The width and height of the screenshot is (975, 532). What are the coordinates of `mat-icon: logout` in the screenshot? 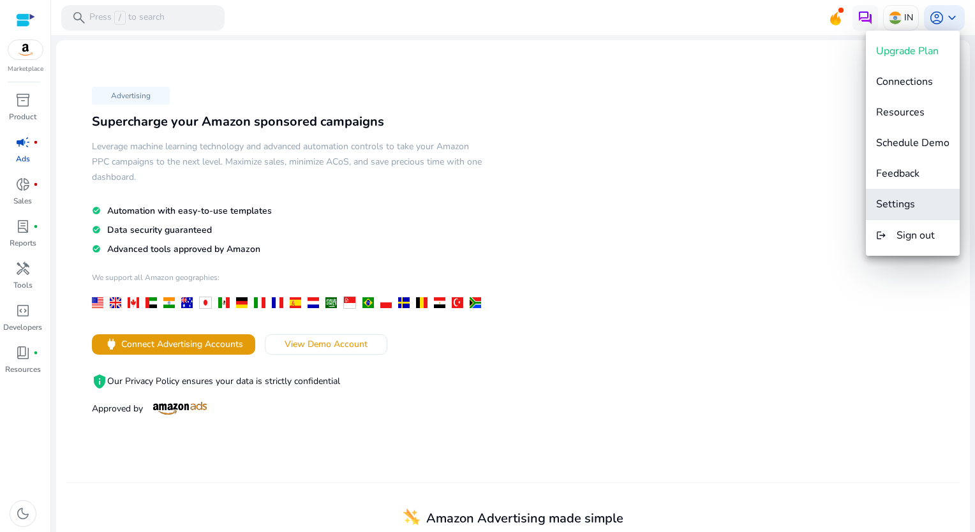 It's located at (881, 235).